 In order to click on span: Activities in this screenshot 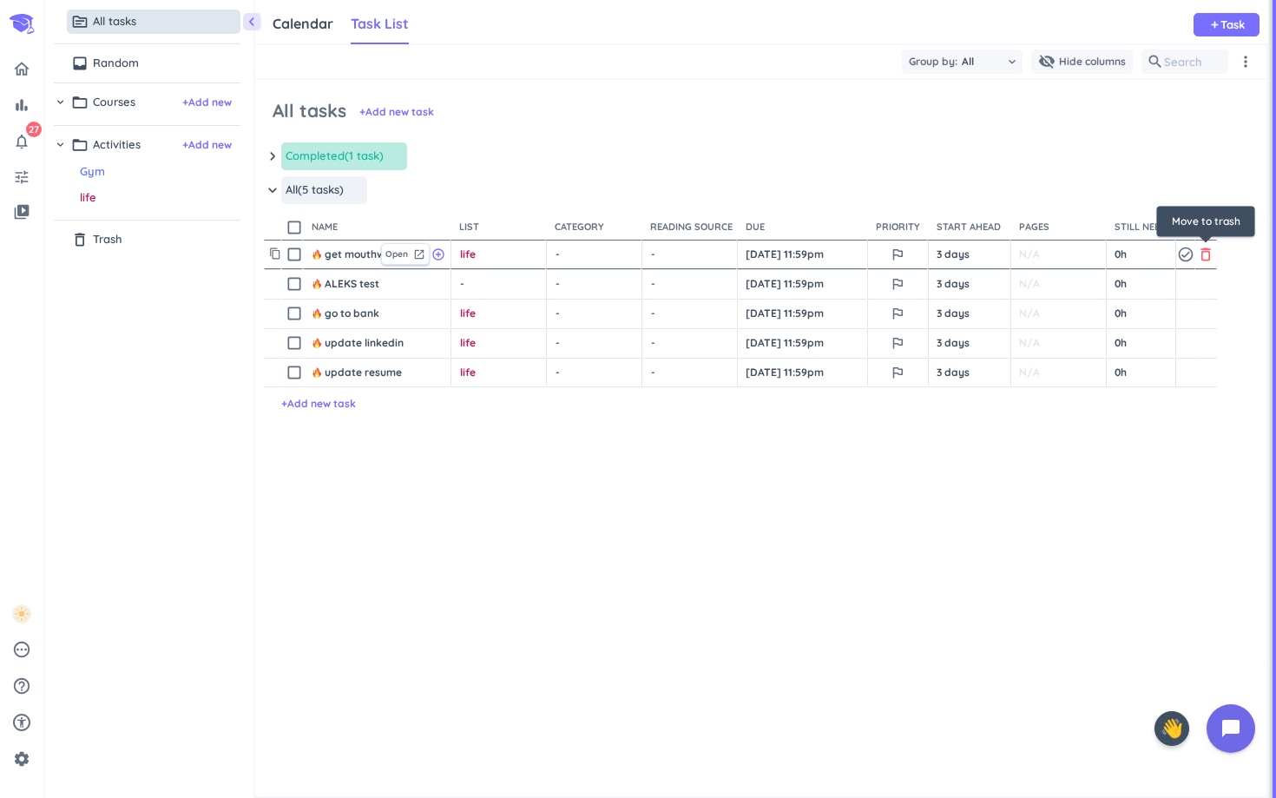, I will do `click(116, 145)`.